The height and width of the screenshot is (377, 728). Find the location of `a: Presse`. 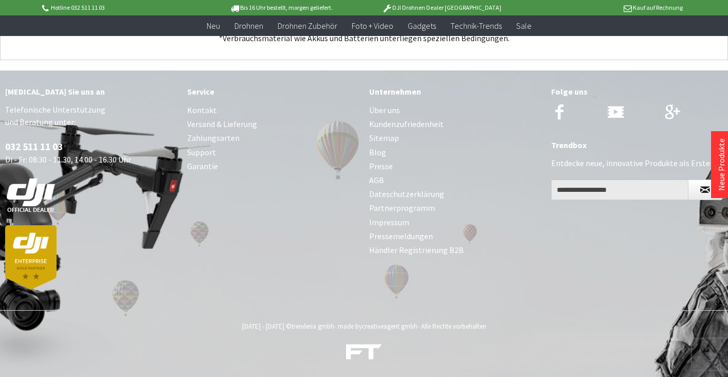

a: Presse is located at coordinates (455, 166).